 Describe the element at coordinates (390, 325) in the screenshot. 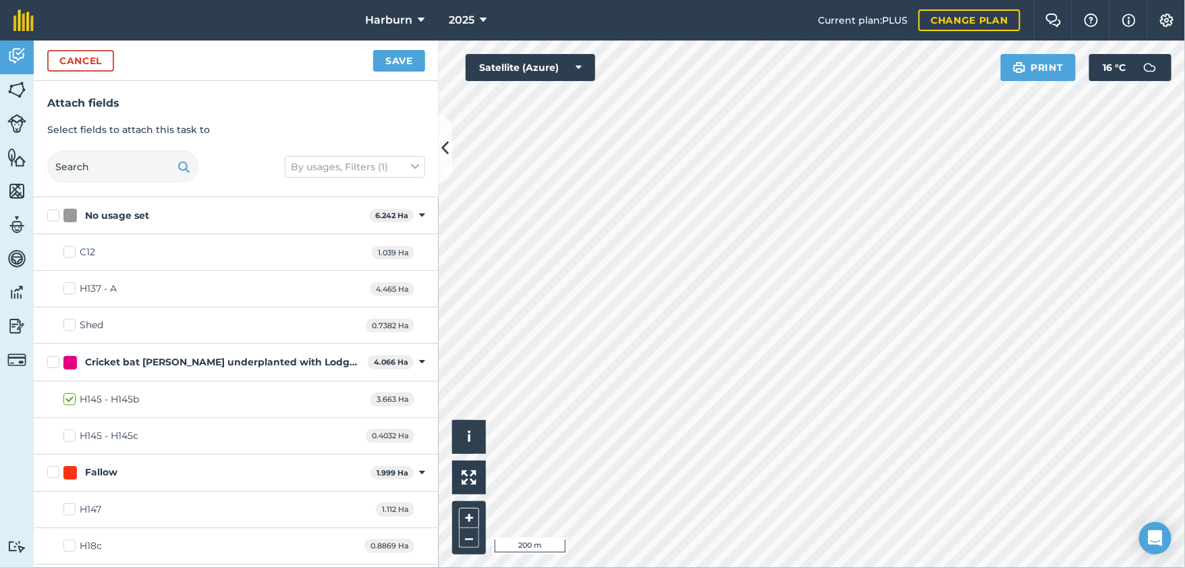

I see `span: 0.7382 Ha` at that location.